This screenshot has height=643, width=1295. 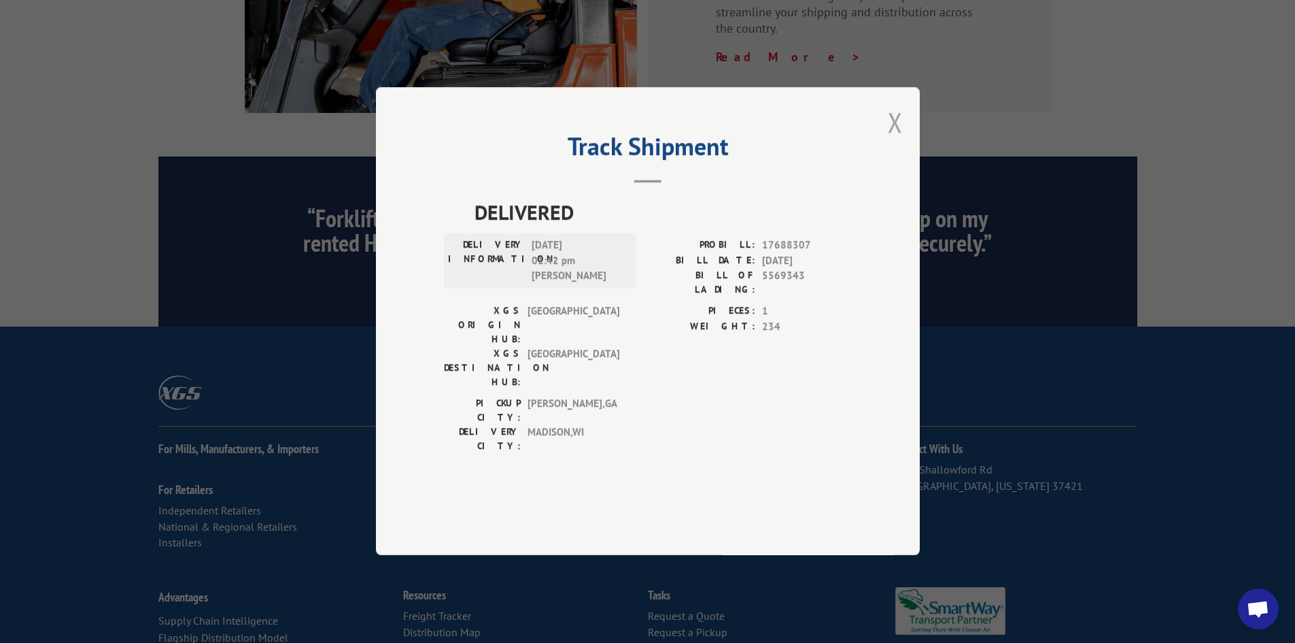 I want to click on span: 234, so click(x=807, y=326).